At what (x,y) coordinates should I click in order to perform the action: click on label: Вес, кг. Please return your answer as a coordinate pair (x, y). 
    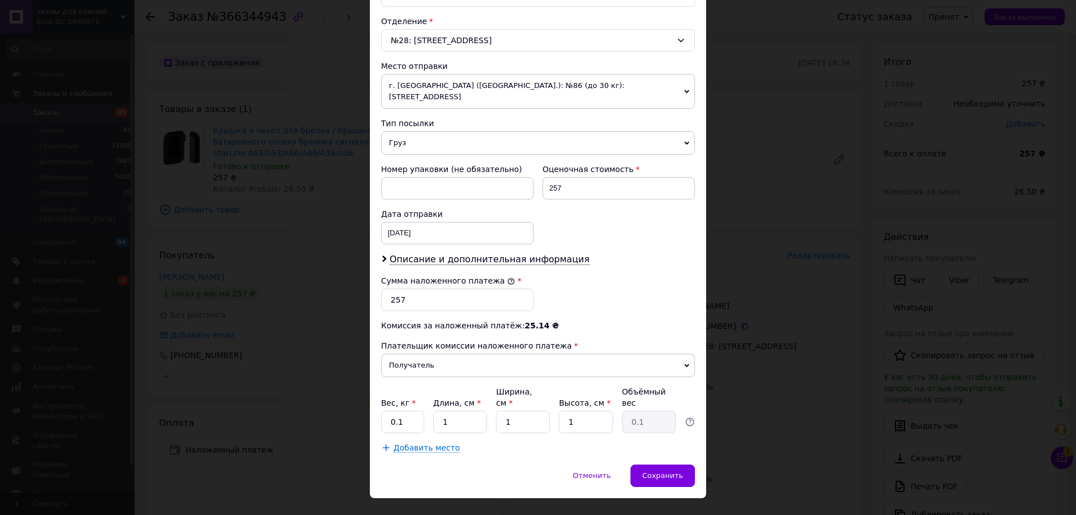
    Looking at the image, I should click on (398, 403).